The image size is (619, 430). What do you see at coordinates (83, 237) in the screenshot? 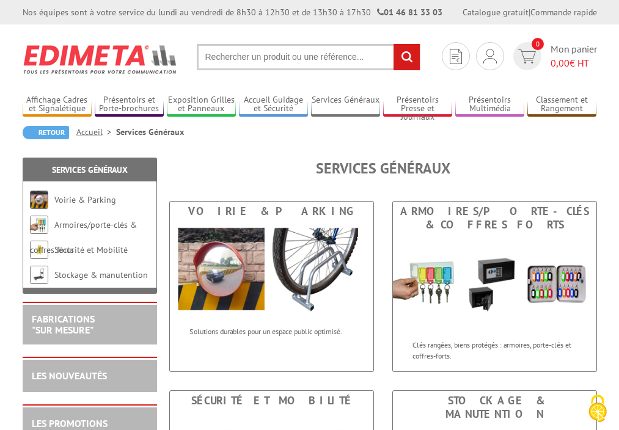
I see `a: Armoires/porte-clés & coffres forts` at bounding box center [83, 237].